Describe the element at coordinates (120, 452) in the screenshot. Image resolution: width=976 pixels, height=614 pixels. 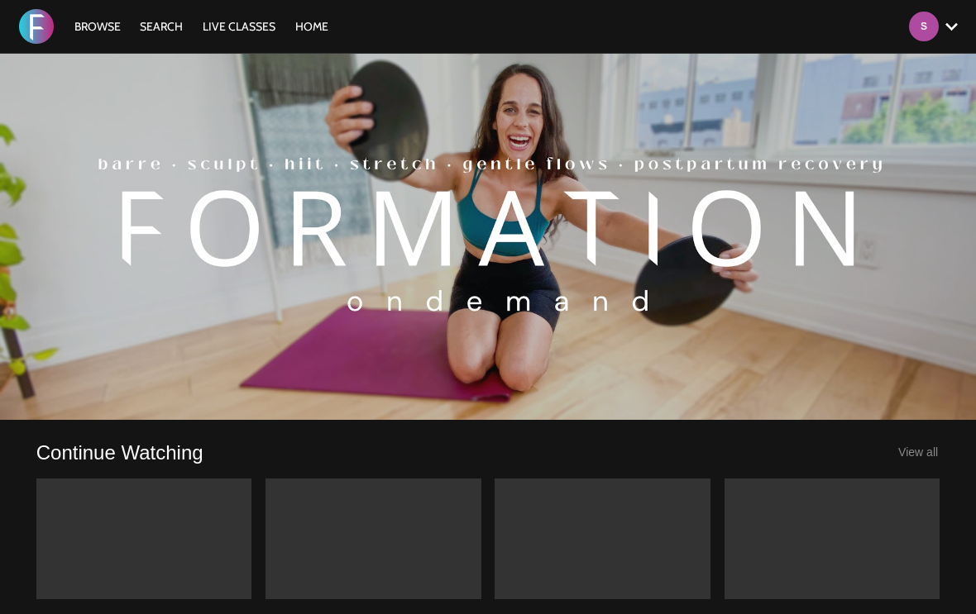
I see `a: Continue Watching` at that location.